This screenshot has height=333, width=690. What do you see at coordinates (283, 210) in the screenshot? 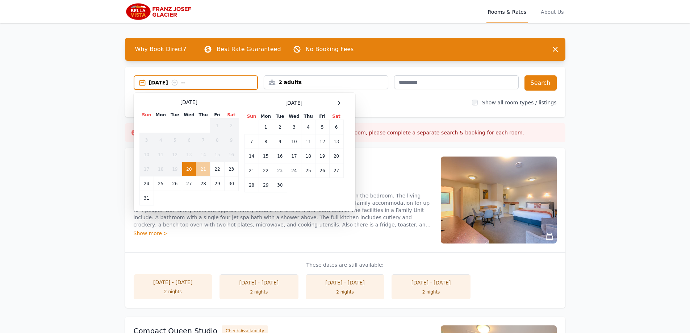
I see `p: A one bedroom unit which has a queen size bed in the living area and two single beds in the bedro...` at bounding box center [283, 210].